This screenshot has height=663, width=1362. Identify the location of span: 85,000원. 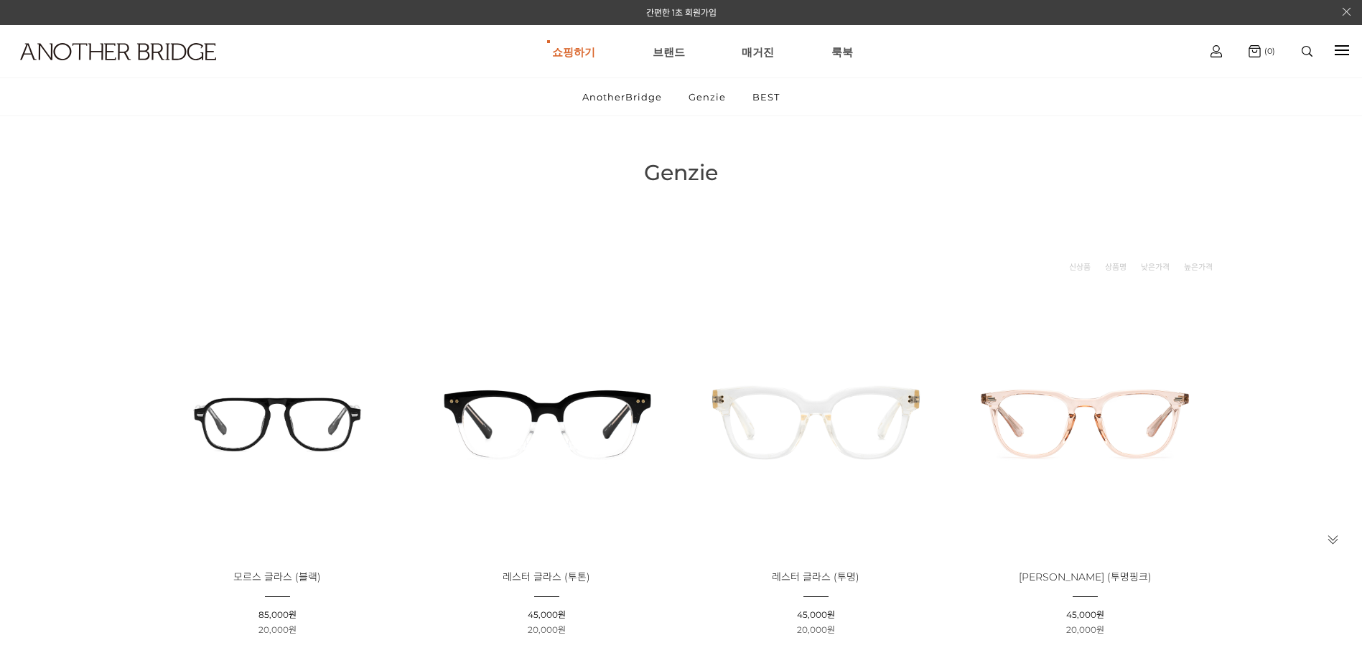
(277, 615).